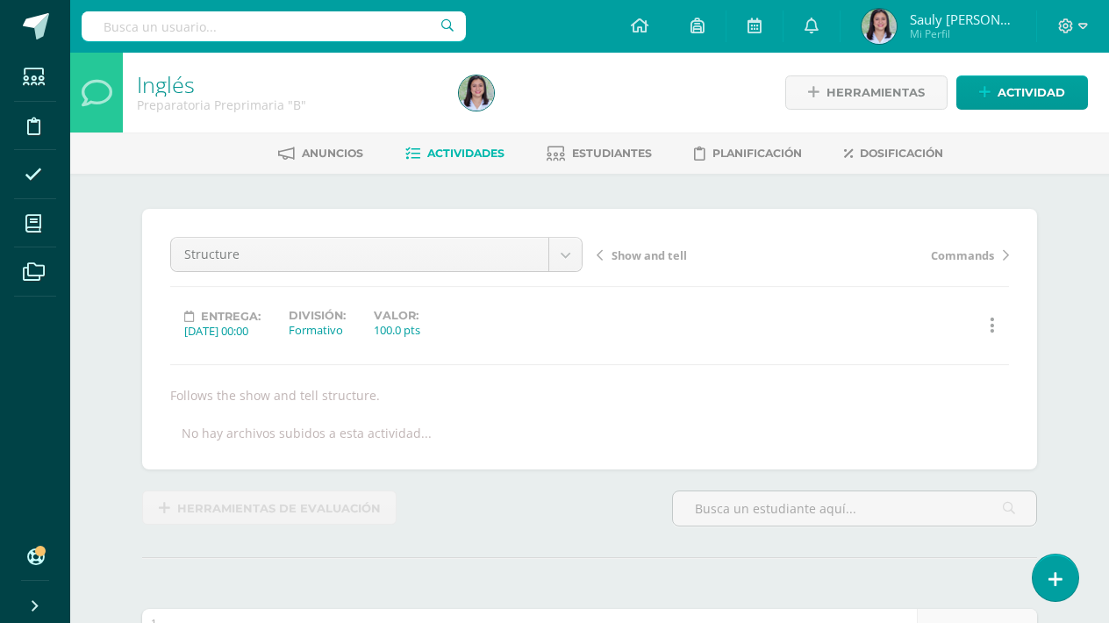  I want to click on a: Structure, so click(377, 255).